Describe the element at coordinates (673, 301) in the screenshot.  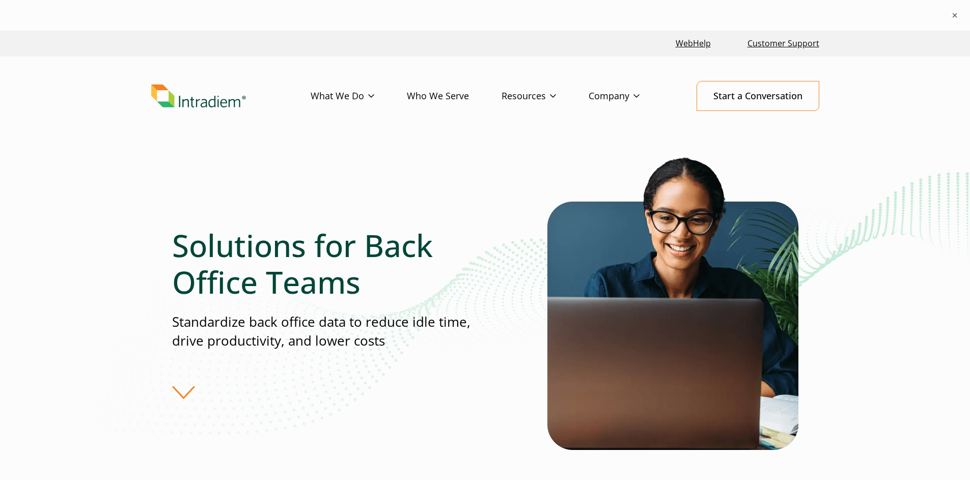
I see `img: Woman wearing glasses looking at her laptop with back office automation solutions` at that location.